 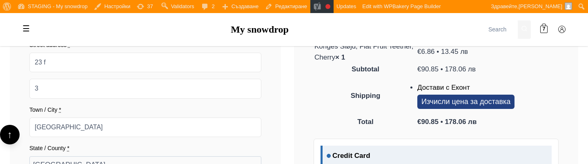 I want to click on label: Достави с Еконт, so click(x=487, y=87).